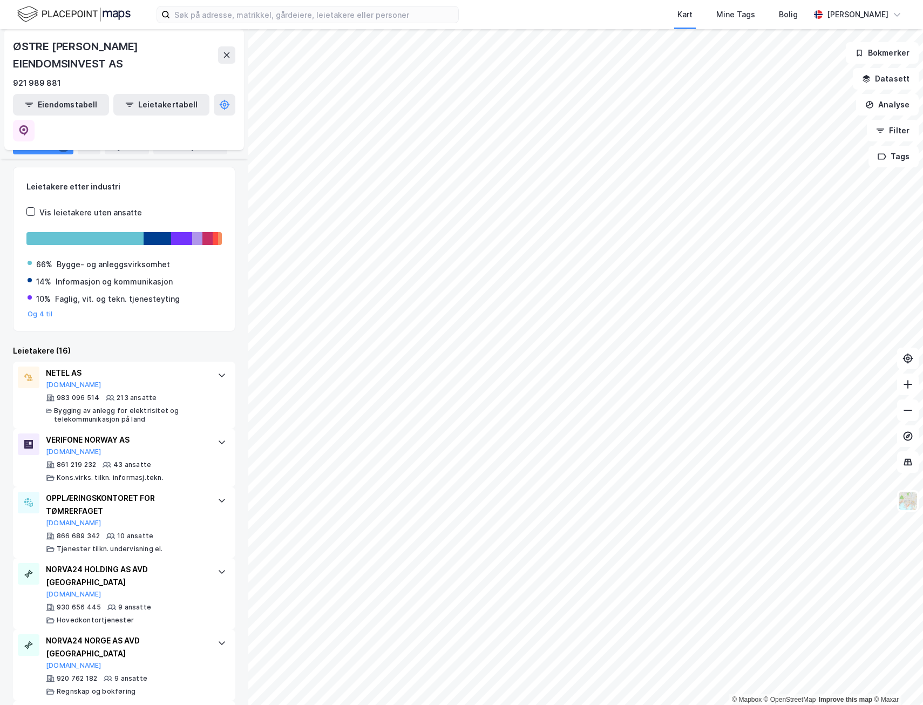 This screenshot has height=705, width=923. Describe the element at coordinates (736, 15) in the screenshot. I see `div: Mine Tags` at that location.